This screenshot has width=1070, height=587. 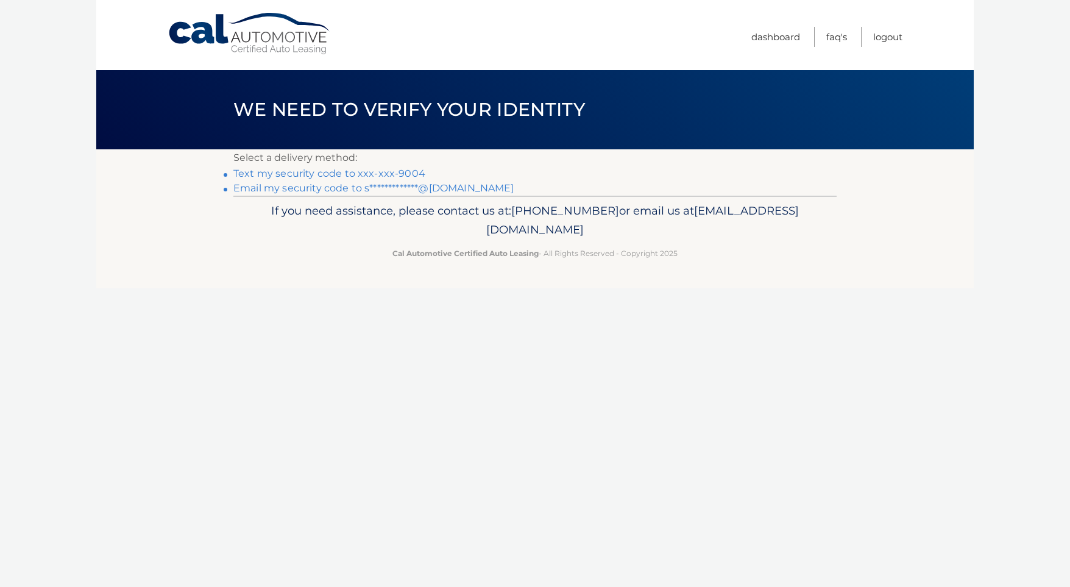 I want to click on p: - All Rights Reserved - Copyright 2025, so click(x=535, y=253).